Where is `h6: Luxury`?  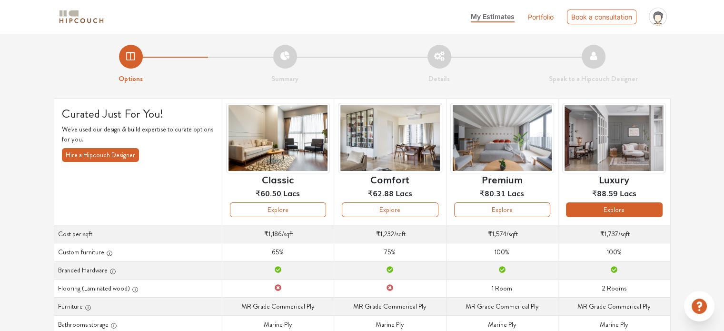
h6: Luxury is located at coordinates (614, 179).